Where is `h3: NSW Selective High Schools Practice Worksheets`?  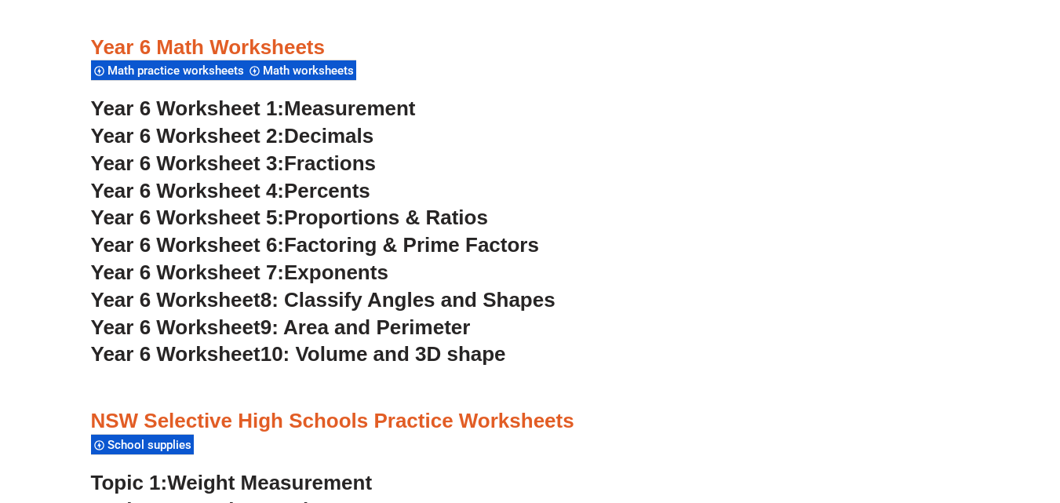
h3: NSW Selective High Schools Practice Worksheets is located at coordinates (530, 421).